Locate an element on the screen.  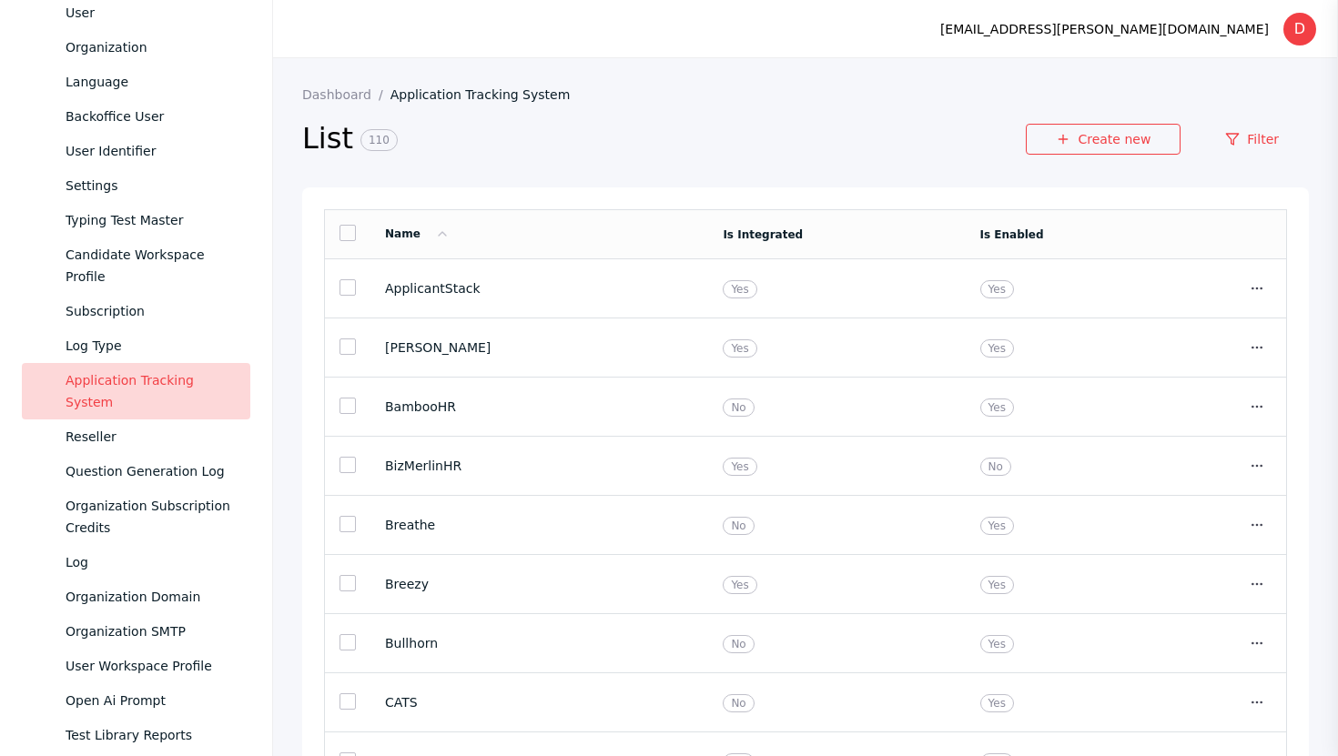
a: Test Library Reports is located at coordinates (136, 735).